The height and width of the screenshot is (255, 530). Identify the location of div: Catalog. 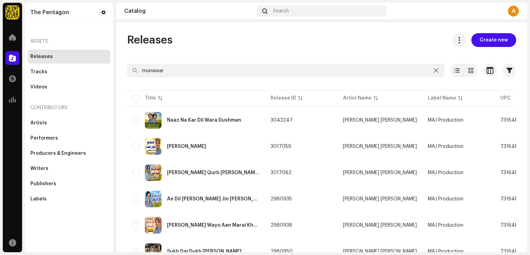
(189, 11).